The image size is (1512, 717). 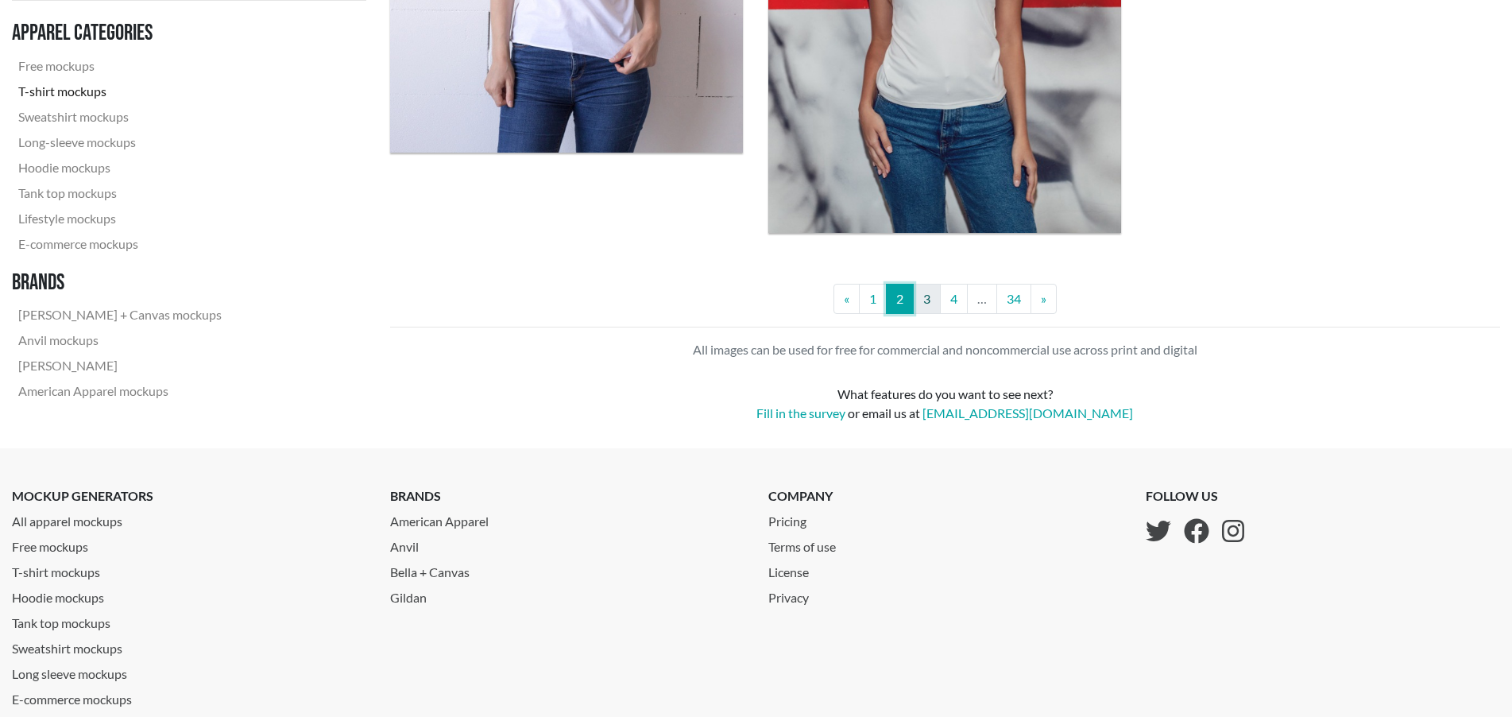 What do you see at coordinates (900, 299) in the screenshot?
I see `a: 2` at bounding box center [900, 299].